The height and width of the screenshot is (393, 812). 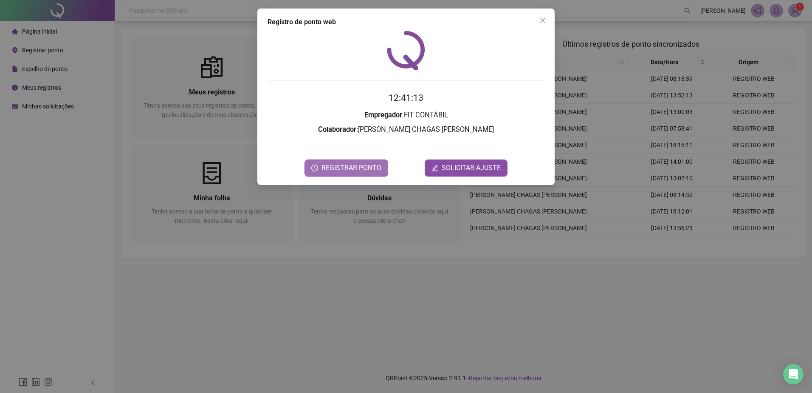 What do you see at coordinates (543, 20) in the screenshot?
I see `span: close` at bounding box center [543, 20].